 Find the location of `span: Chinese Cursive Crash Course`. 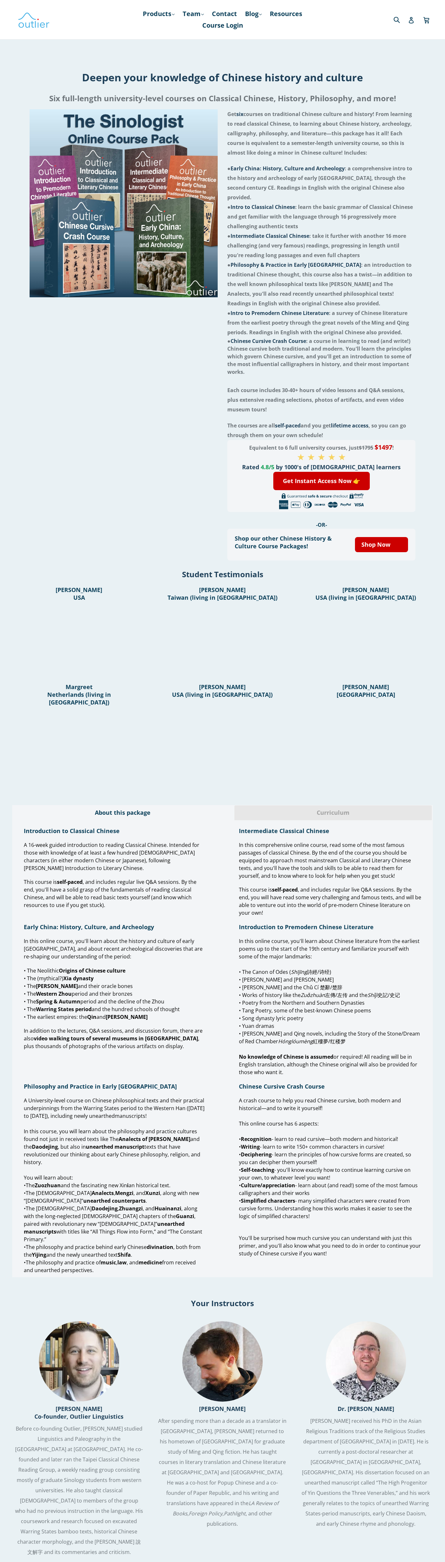

span: Chinese Cursive Crash Course is located at coordinates (268, 341).